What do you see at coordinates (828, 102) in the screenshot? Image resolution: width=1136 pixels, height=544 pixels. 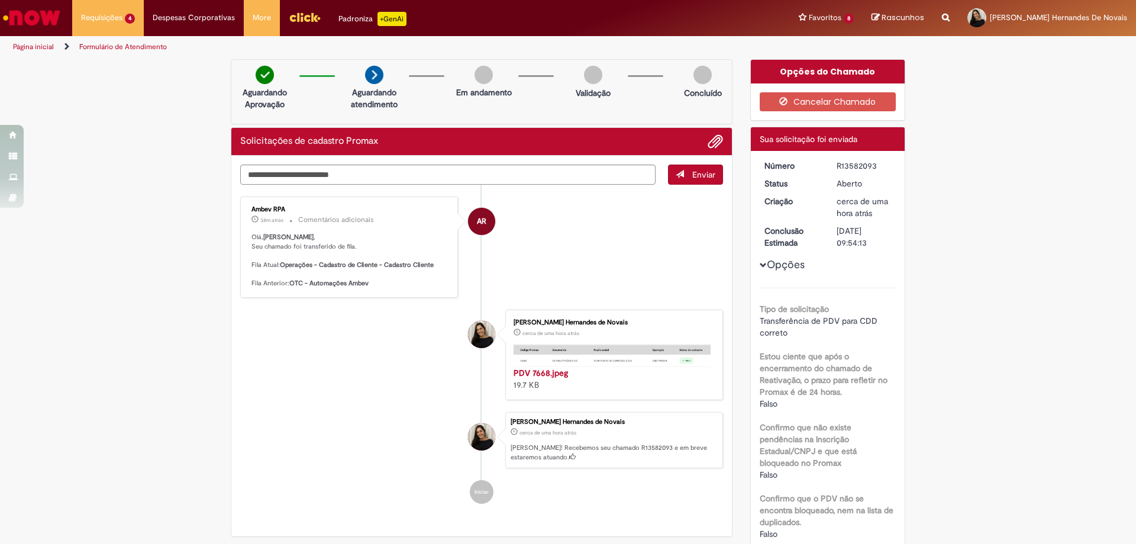 I see `button: Cancelar Chamado` at bounding box center [828, 102].